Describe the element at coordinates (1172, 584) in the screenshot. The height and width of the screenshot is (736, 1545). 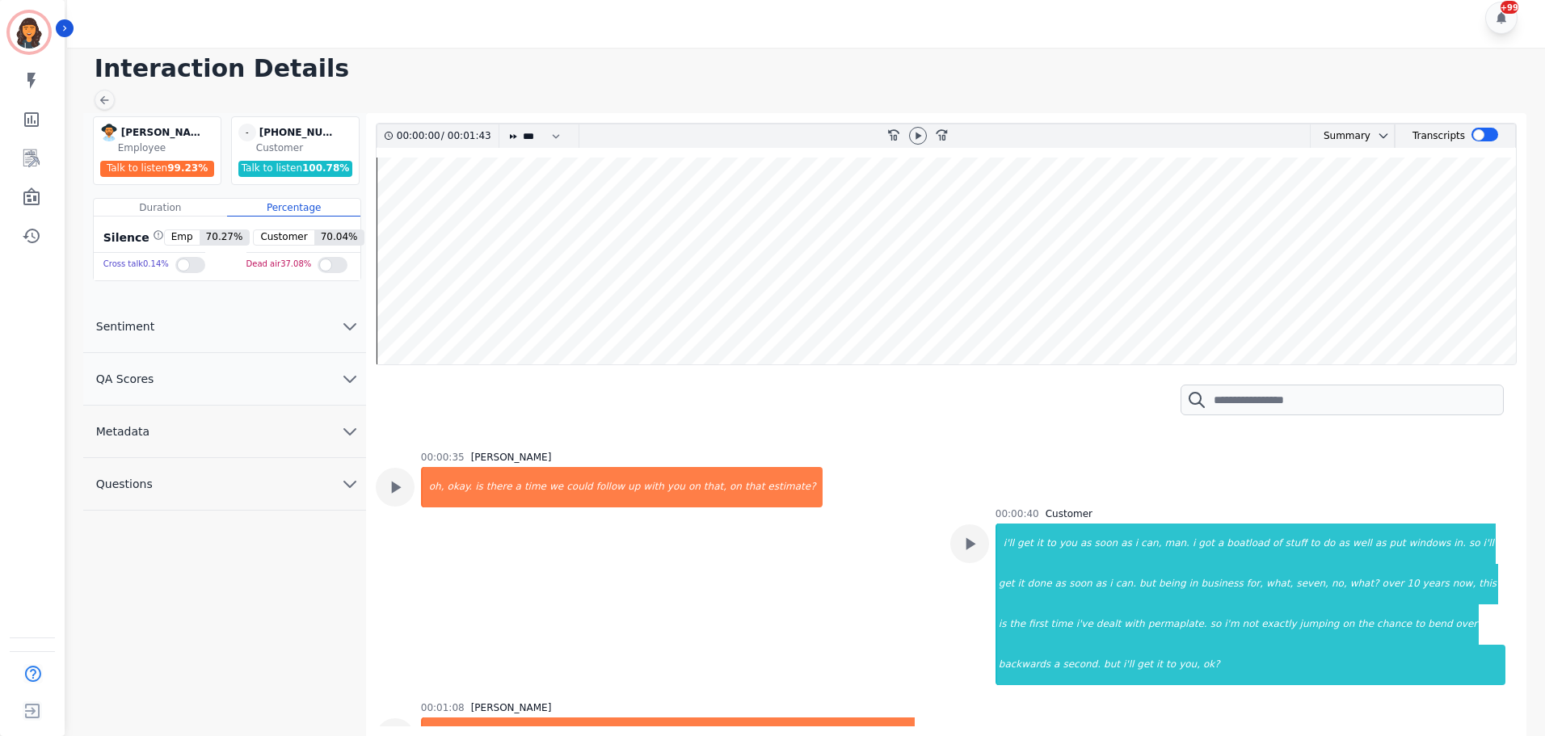
I see `div: being` at that location.